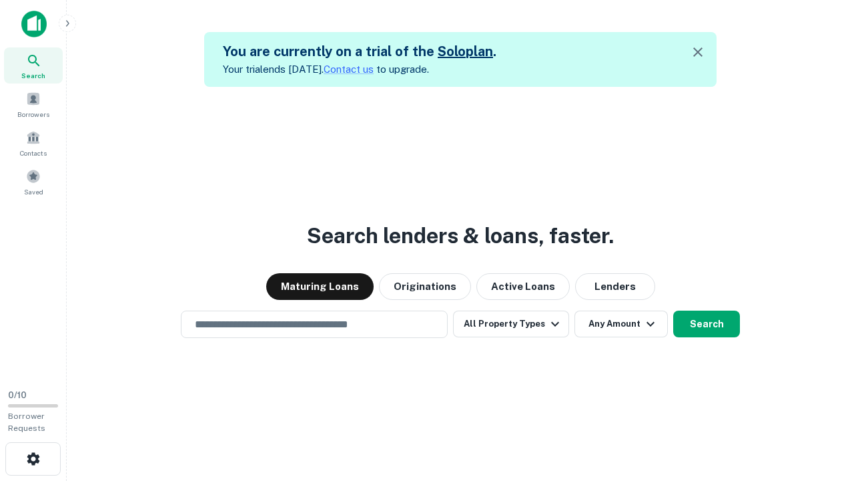 The width and height of the screenshot is (854, 481). What do you see at coordinates (320, 286) in the screenshot?
I see `button: Maturing Loans` at bounding box center [320, 286].